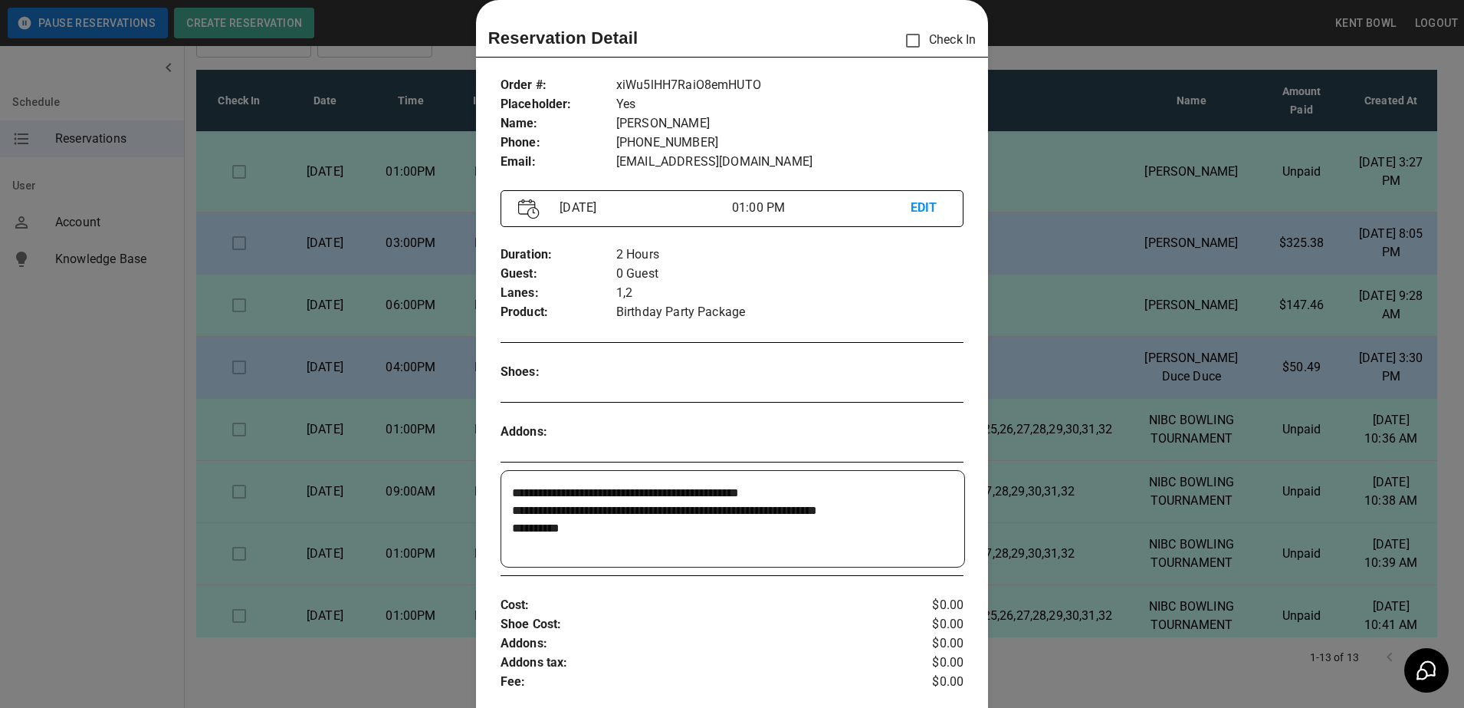  Describe the element at coordinates (790, 104) in the screenshot. I see `p: Yes` at that location.